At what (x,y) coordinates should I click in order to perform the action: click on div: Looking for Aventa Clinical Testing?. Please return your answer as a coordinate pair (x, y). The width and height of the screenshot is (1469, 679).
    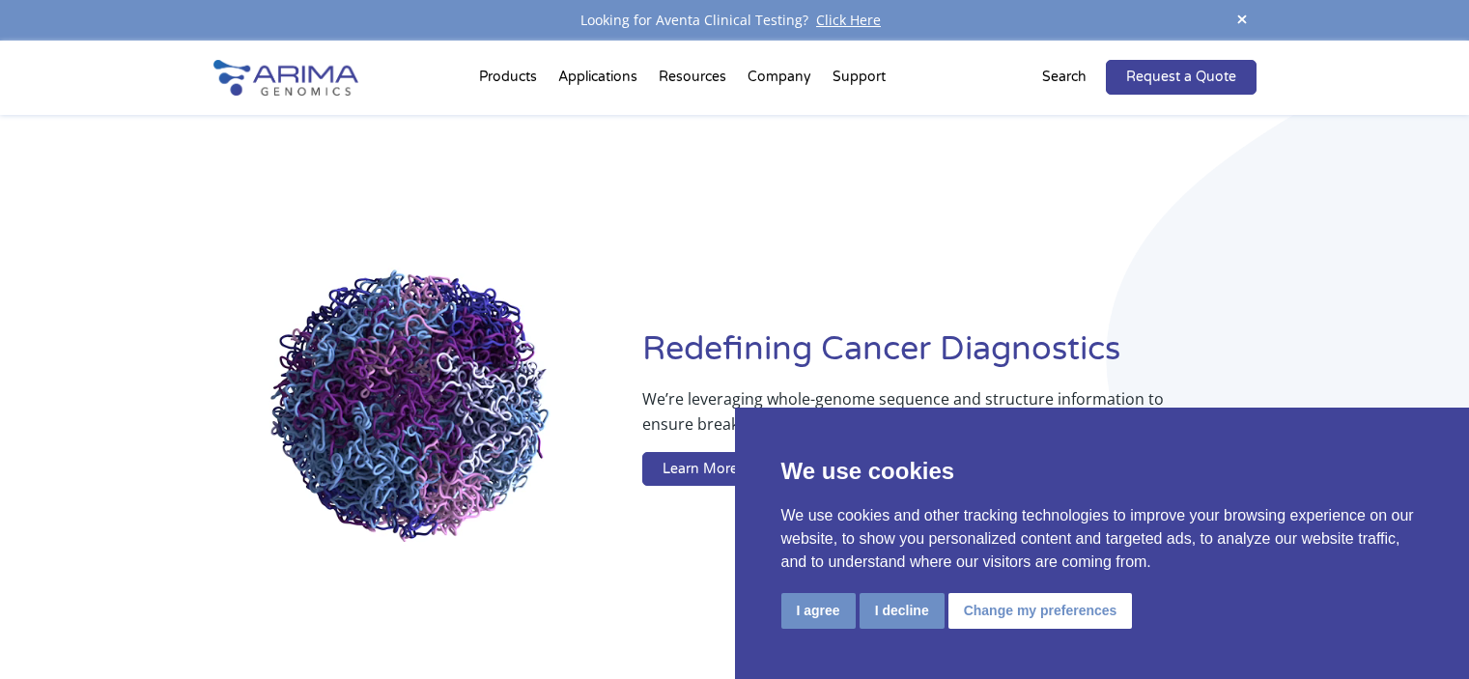
    Looking at the image, I should click on (735, 20).